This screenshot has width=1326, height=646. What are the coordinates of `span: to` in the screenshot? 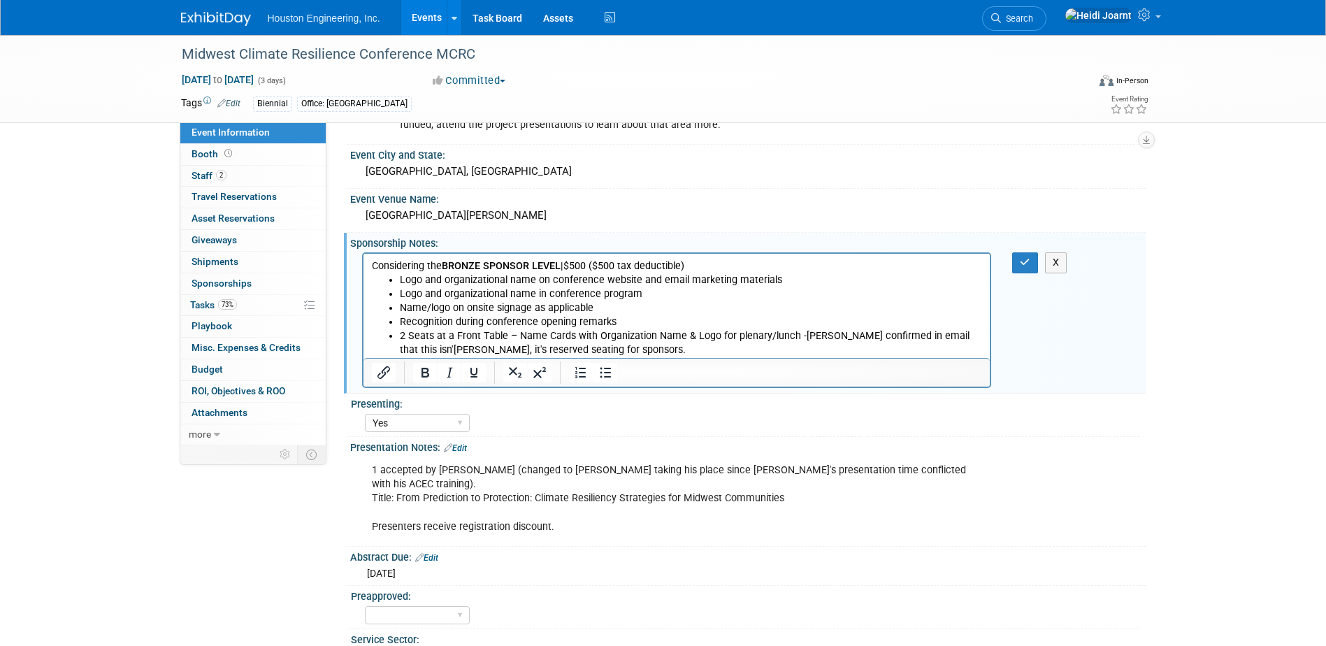 It's located at (217, 80).